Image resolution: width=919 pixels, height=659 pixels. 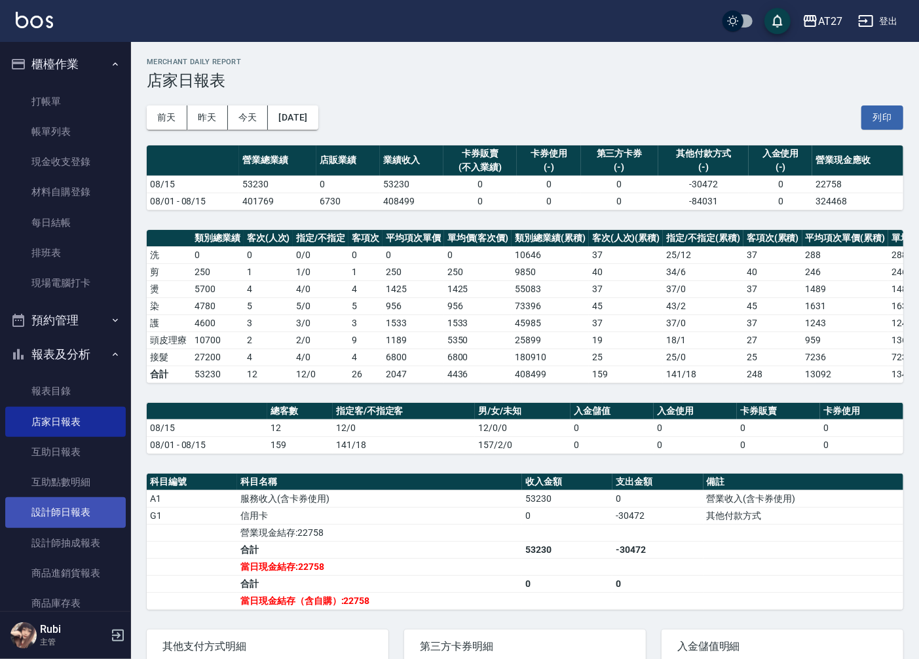 What do you see at coordinates (414, 340) in the screenshot?
I see `td: 1189` at bounding box center [414, 340].